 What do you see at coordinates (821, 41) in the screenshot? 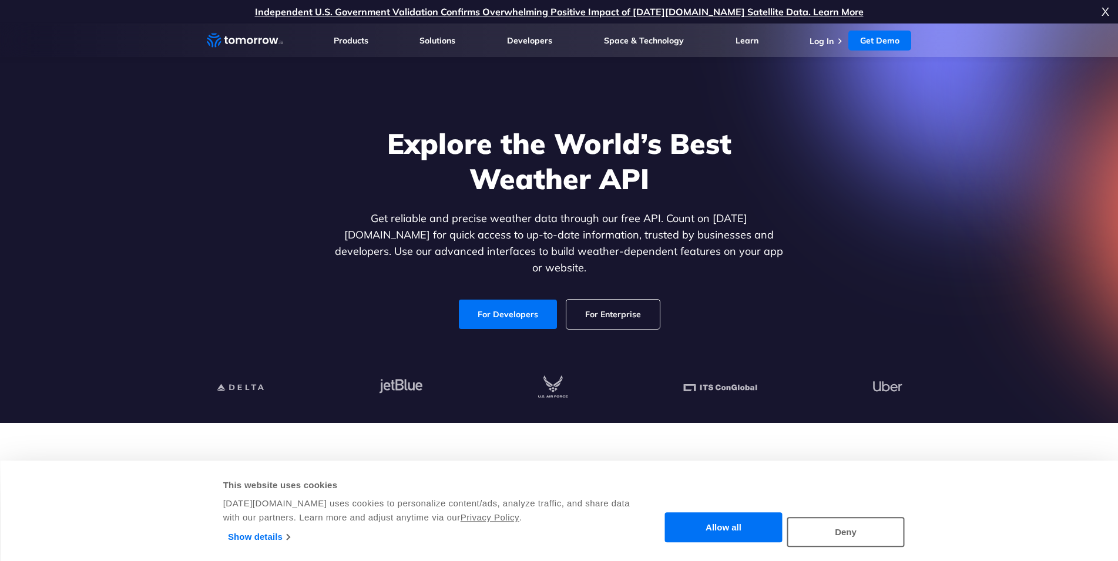
I see `a: Log In` at bounding box center [821, 41].